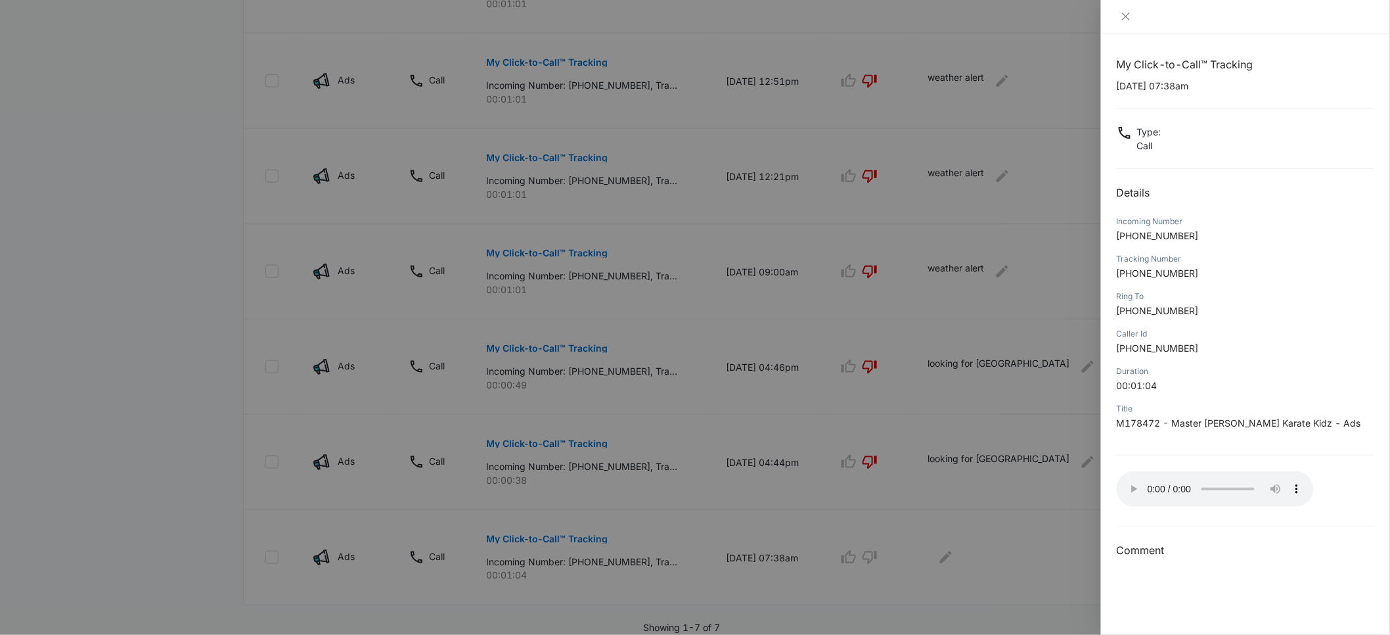  What do you see at coordinates (1126, 16) in the screenshot?
I see `span: close` at bounding box center [1126, 16].